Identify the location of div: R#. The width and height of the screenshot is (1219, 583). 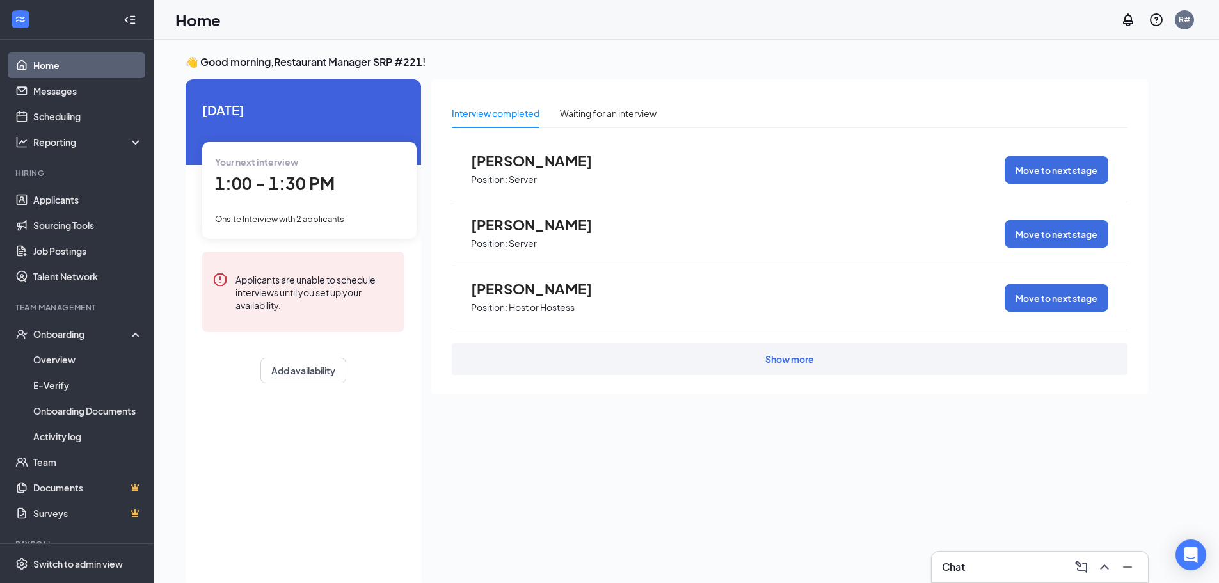
(1185, 19).